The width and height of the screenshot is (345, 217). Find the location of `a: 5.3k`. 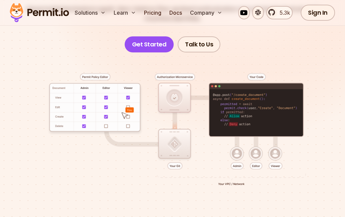

a: 5.3k is located at coordinates (279, 13).